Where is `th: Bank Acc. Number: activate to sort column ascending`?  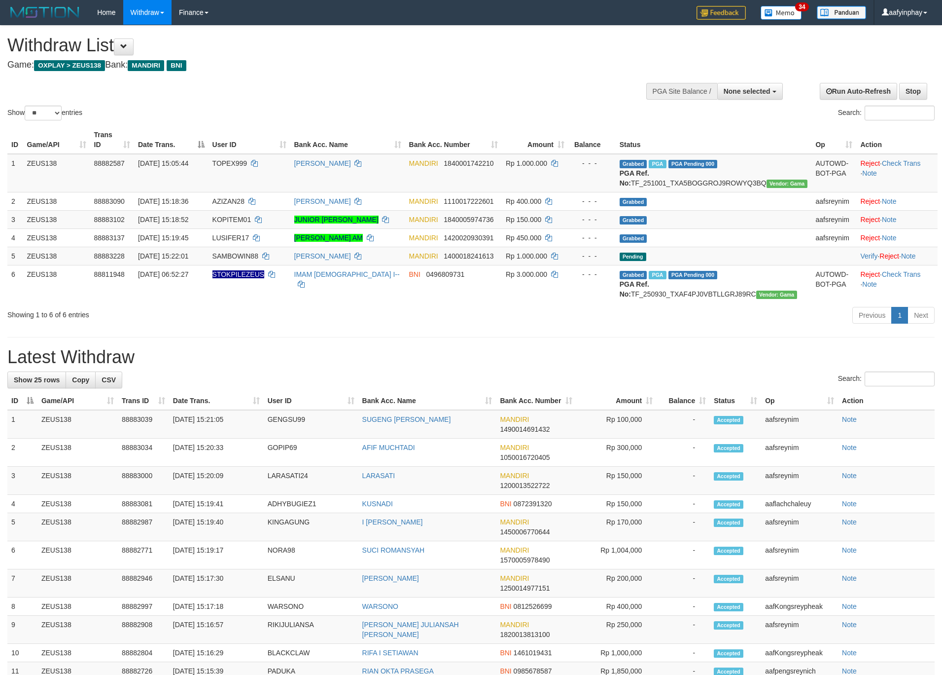 th: Bank Acc. Number: activate to sort column ascending is located at coordinates (454, 140).